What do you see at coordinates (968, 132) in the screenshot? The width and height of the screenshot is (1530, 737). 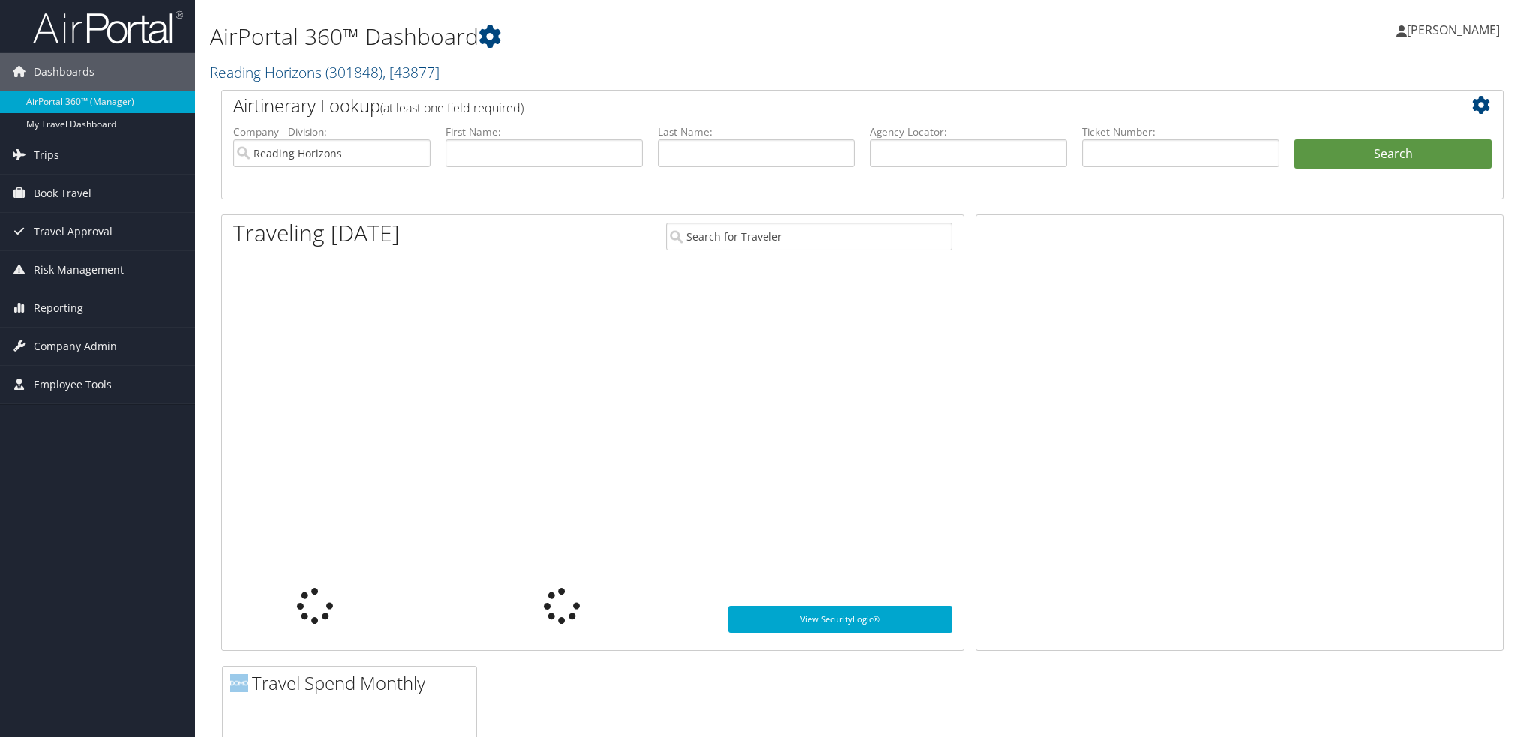 I see `label: Agency Locator:` at bounding box center [968, 132].